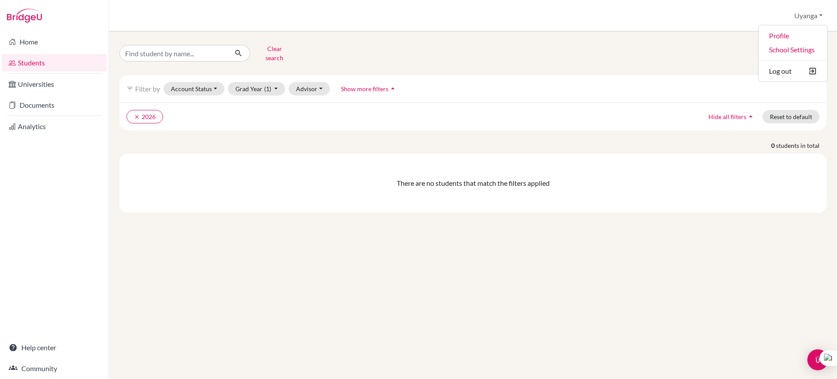 The height and width of the screenshot is (379, 837). Describe the element at coordinates (147, 88) in the screenshot. I see `span: Filter by` at that location.